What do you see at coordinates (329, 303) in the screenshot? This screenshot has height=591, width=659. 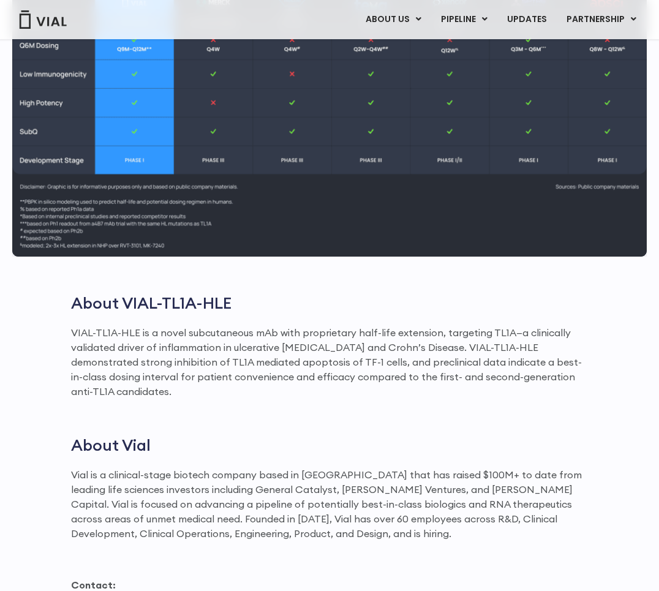 I see `h2: About VIAL-TL1A-HLE` at bounding box center [329, 303].